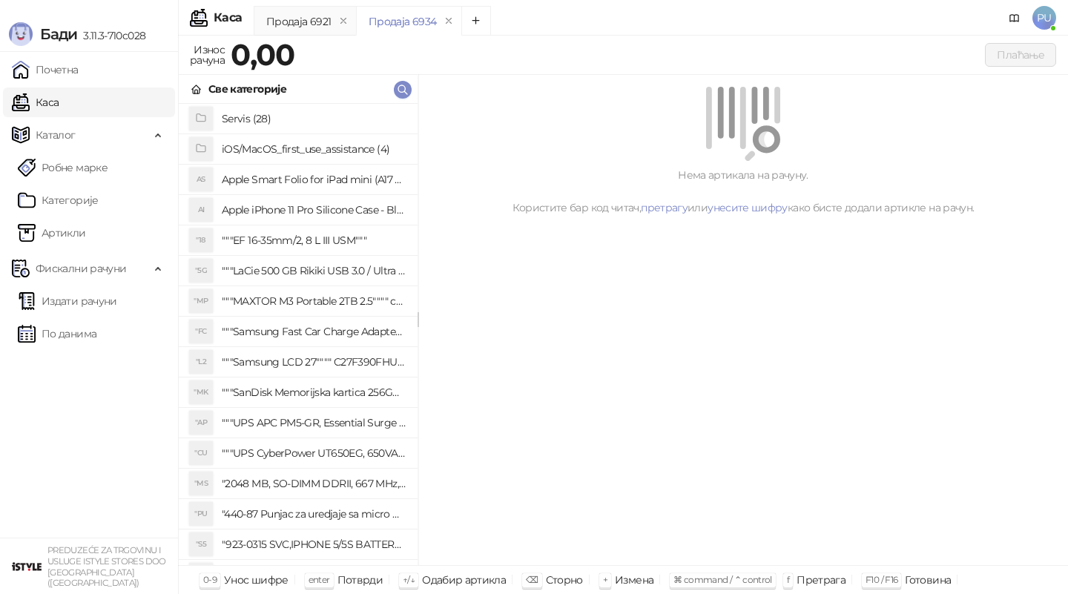  Describe the element at coordinates (201, 423) in the screenshot. I see `div: "AP` at that location.